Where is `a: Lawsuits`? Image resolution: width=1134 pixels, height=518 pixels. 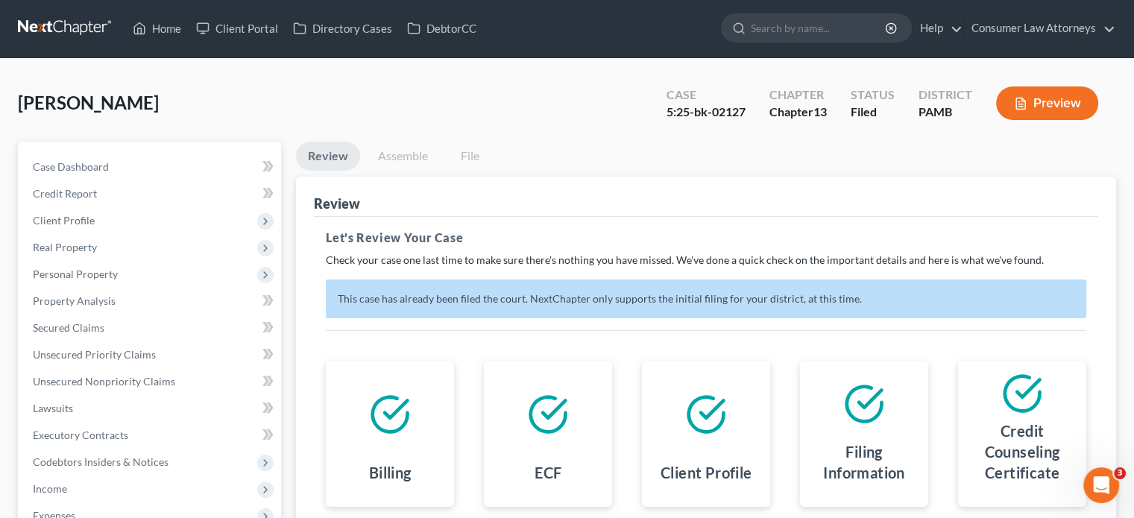
a: Lawsuits is located at coordinates (151, 409).